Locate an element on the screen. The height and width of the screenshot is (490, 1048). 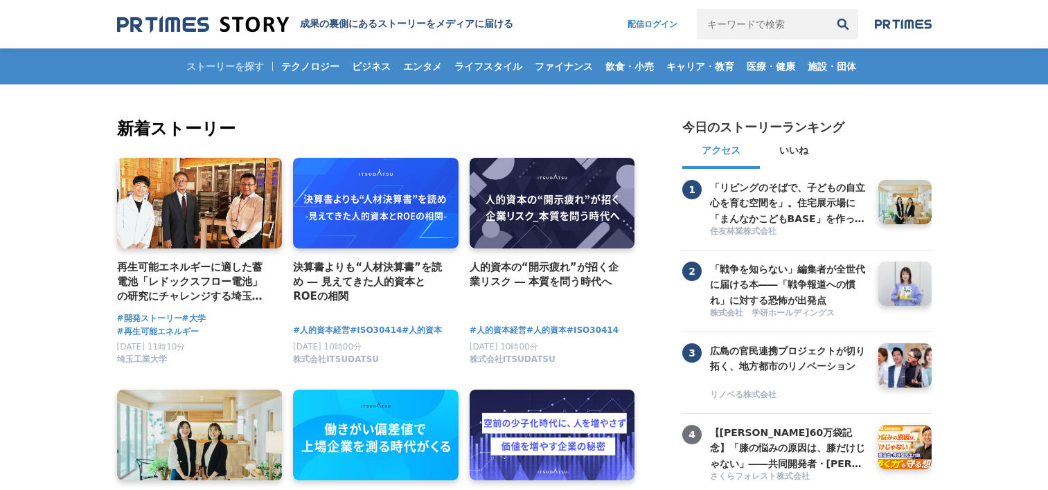
a: さくらフォレスト株式会社 is located at coordinates (789, 477).